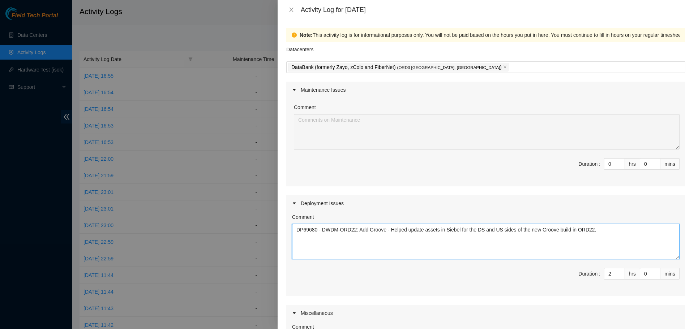  I want to click on div: Miscellaneous, so click(486, 314).